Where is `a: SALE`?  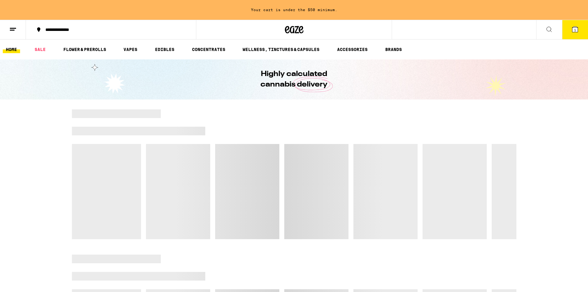
a: SALE is located at coordinates (40, 49).